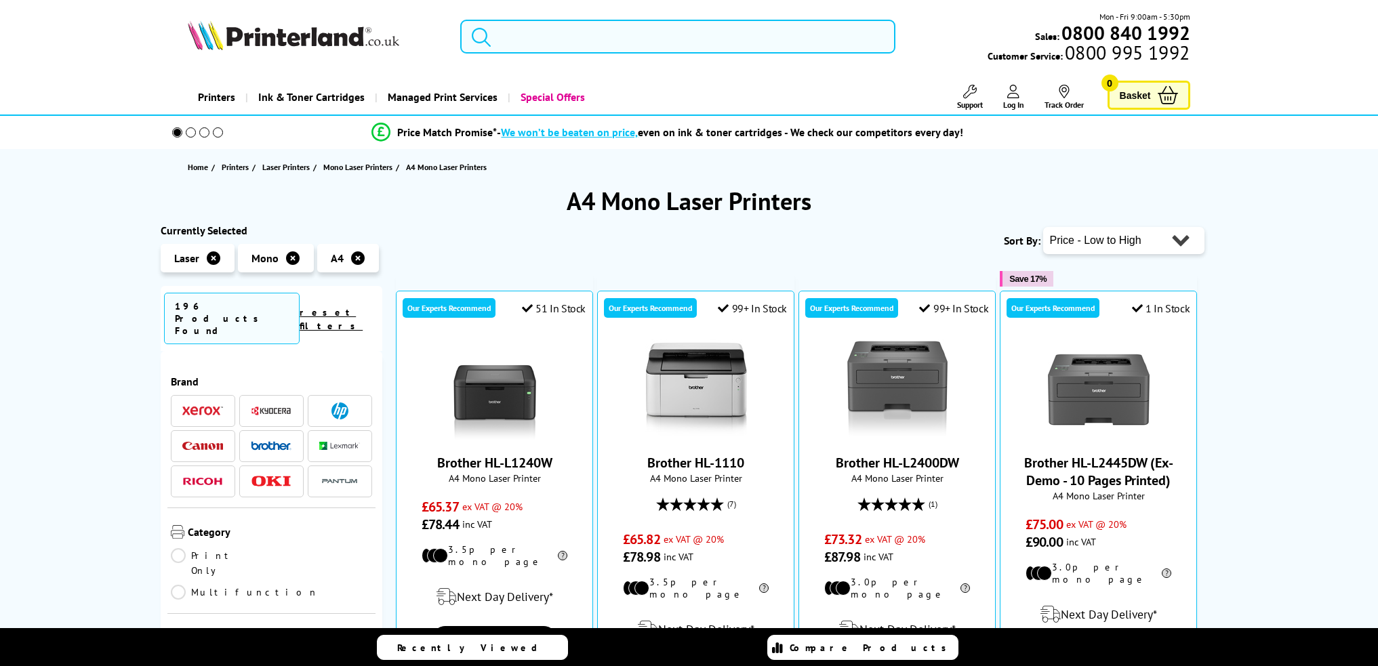  I want to click on span: (7), so click(731, 504).